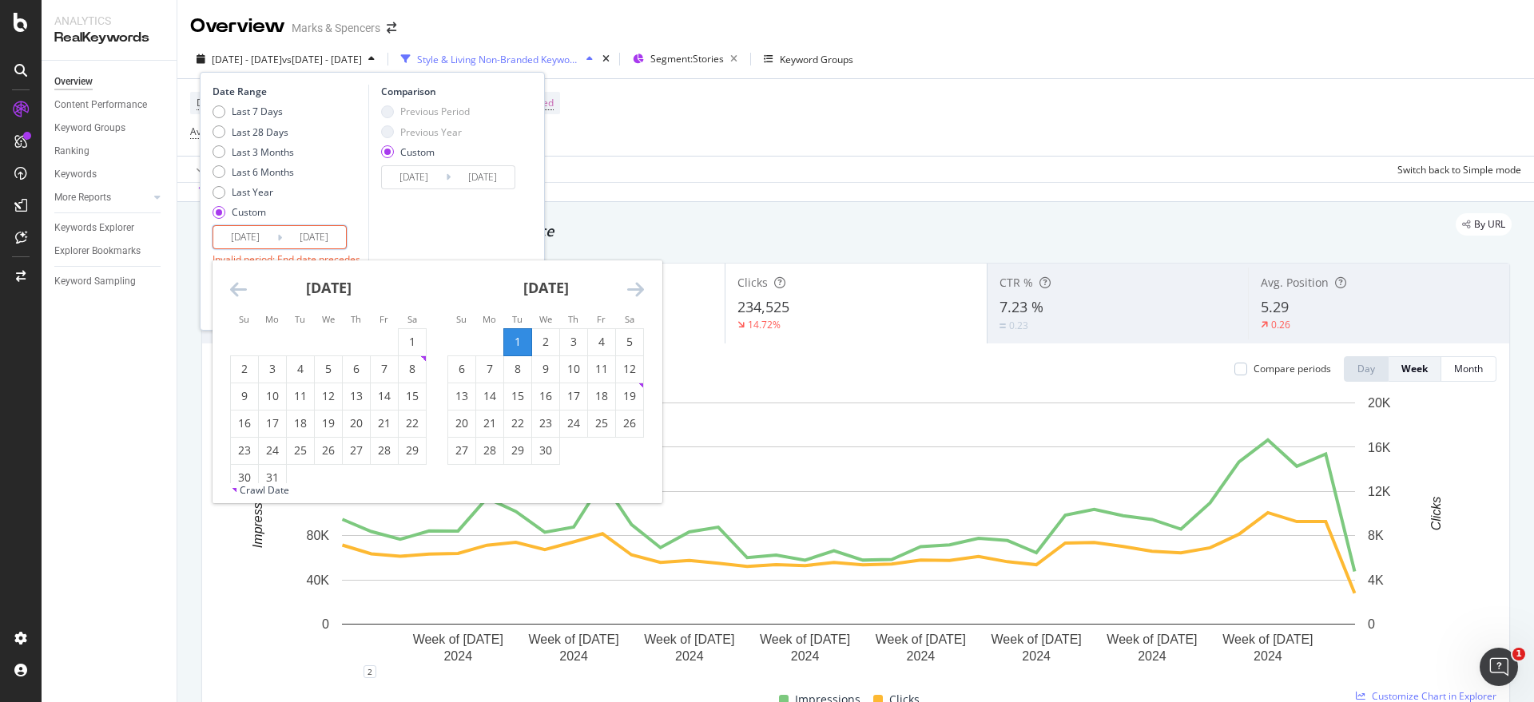  I want to click on span: Avg. Position On Each Period, so click(253, 131).